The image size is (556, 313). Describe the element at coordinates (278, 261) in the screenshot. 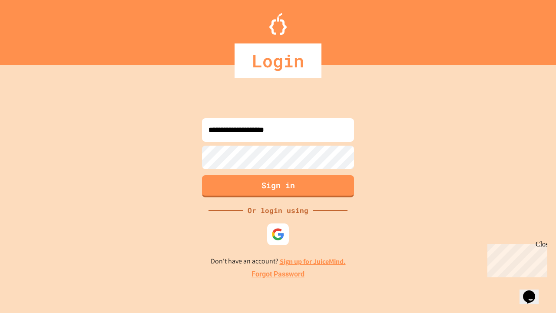

I see `p: Don't have an account?` at that location.